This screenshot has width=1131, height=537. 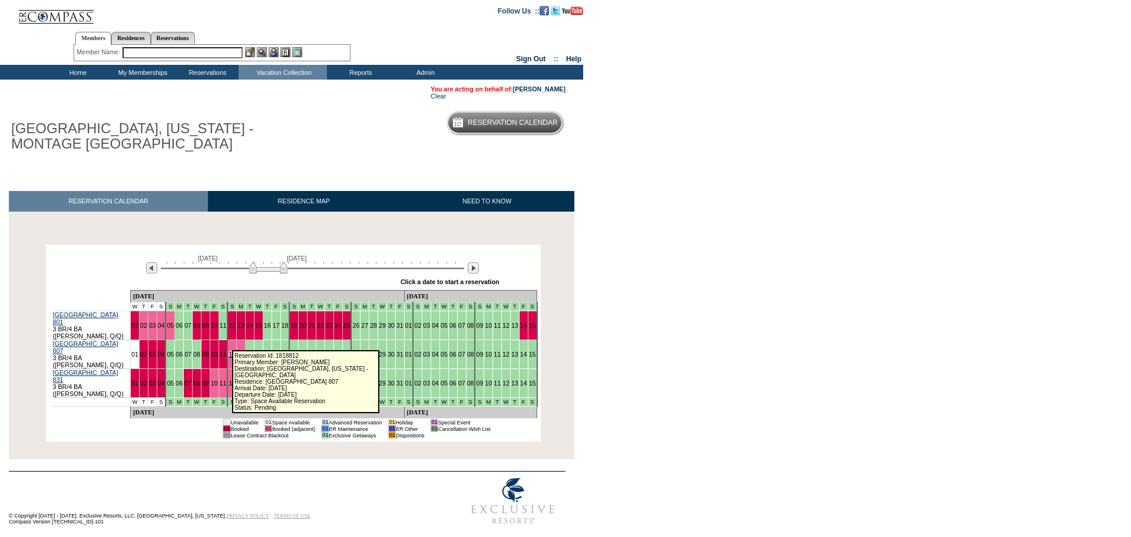 I want to click on a: RESERVATION CALENDAR, so click(x=108, y=201).